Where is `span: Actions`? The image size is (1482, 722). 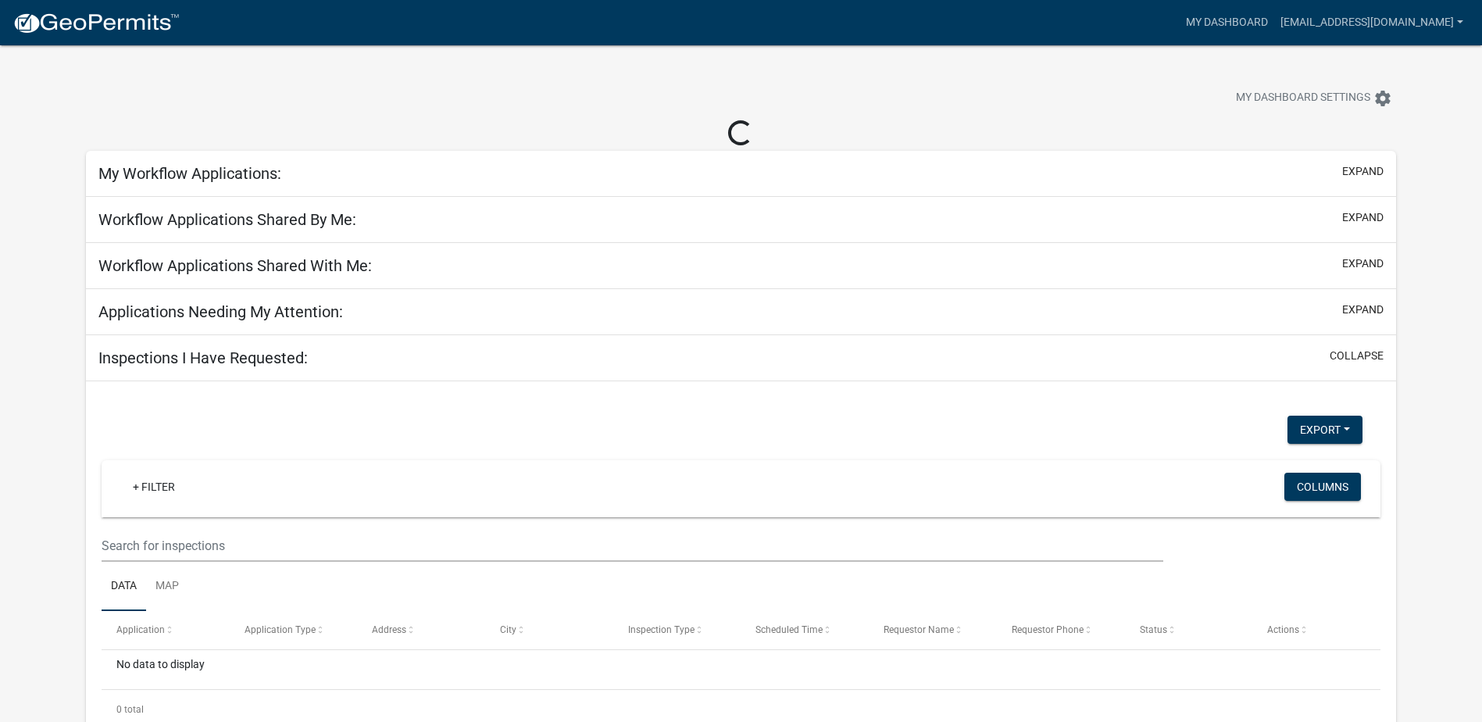
span: Actions is located at coordinates (1283, 630).